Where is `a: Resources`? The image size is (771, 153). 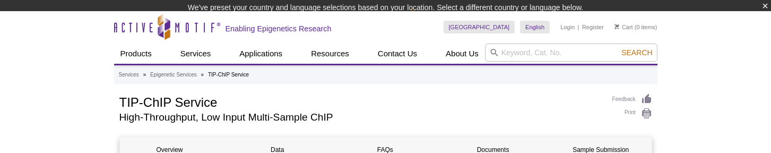 a: Resources is located at coordinates (330, 54).